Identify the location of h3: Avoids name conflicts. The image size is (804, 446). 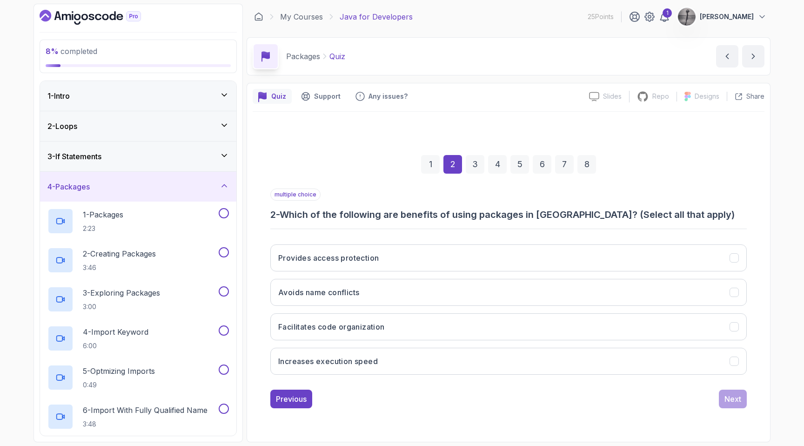
(319, 292).